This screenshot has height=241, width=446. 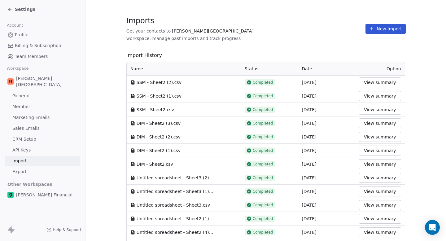 What do you see at coordinates (159, 123) in the screenshot?
I see `span: DIM - Sheet2 (3).csv` at bounding box center [159, 123].